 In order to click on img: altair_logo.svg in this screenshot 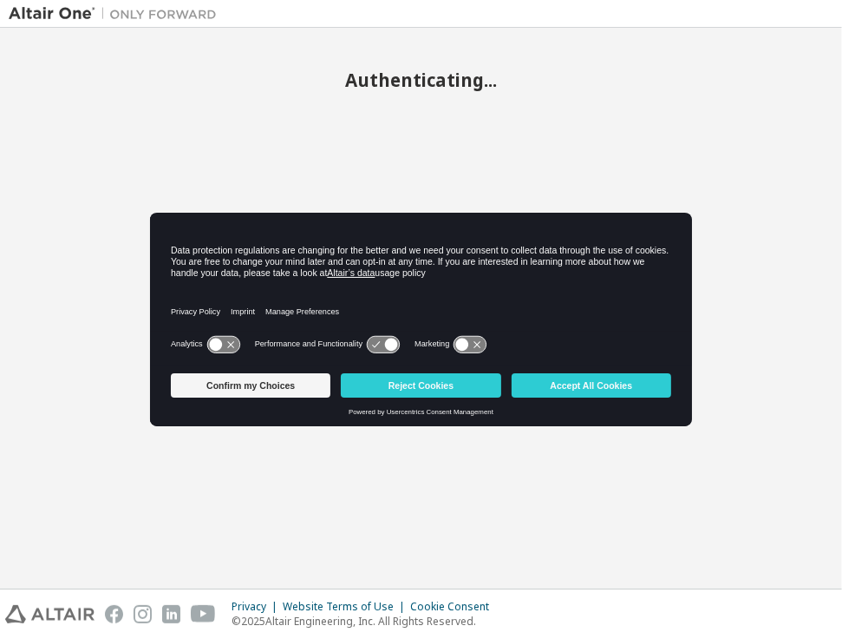, I will do `click(49, 613)`.